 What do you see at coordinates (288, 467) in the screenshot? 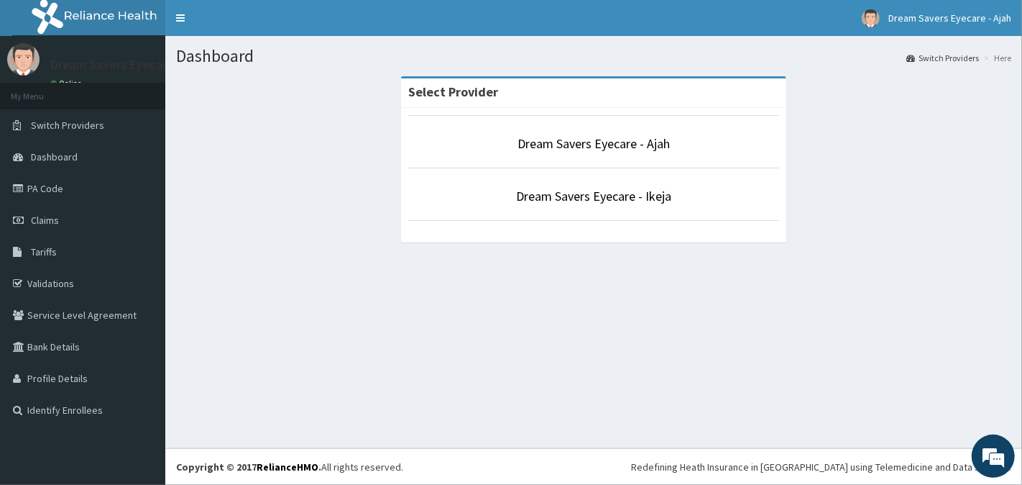
I see `a: RelianceHMO` at bounding box center [288, 467].